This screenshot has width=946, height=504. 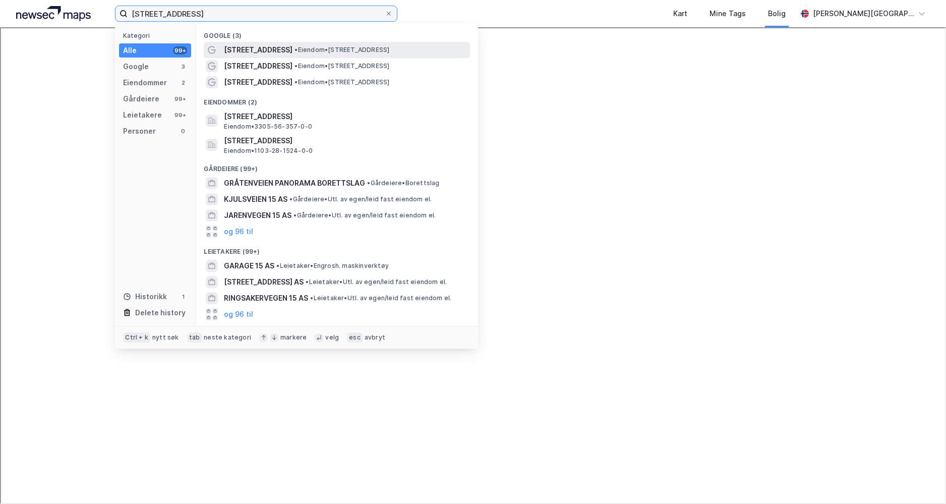 I want to click on div: esc, so click(x=355, y=337).